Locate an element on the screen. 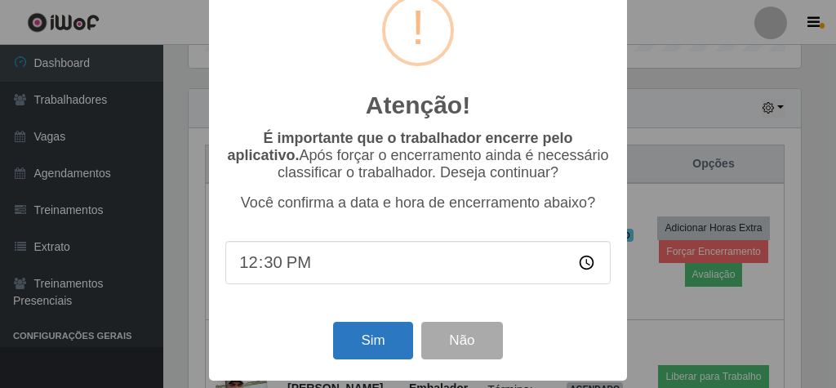 This screenshot has width=836, height=388. p: Após forçar o encerramento ainda é necessário classificar o trabalhador. Deseja continuar? is located at coordinates (418, 155).